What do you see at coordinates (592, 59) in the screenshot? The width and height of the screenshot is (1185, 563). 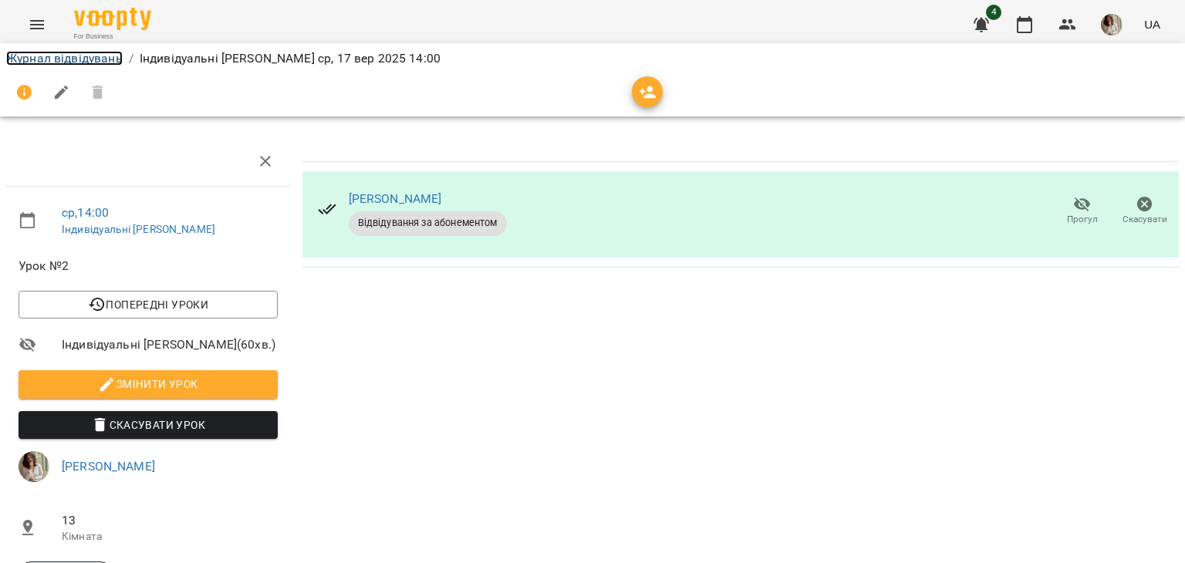 I see `nav: breadcrumb` at bounding box center [592, 59].